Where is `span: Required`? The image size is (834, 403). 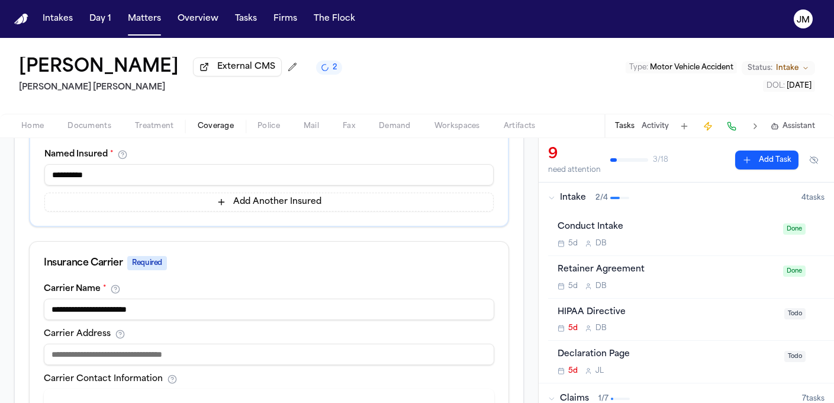 span: Required is located at coordinates (147, 263).